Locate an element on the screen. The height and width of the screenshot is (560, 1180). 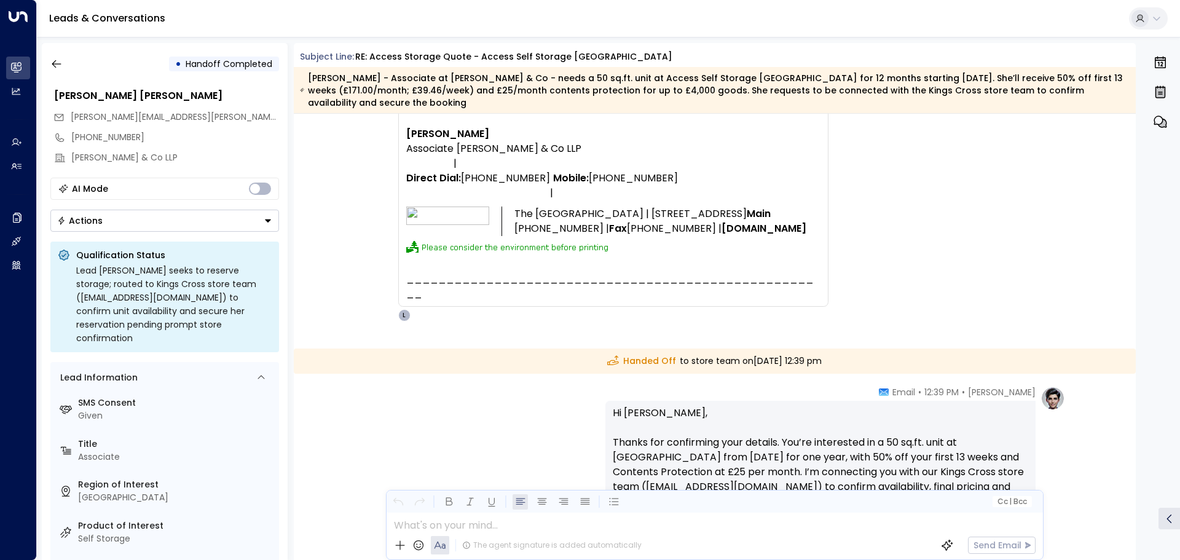
label: SMS Consent is located at coordinates (176, 403).